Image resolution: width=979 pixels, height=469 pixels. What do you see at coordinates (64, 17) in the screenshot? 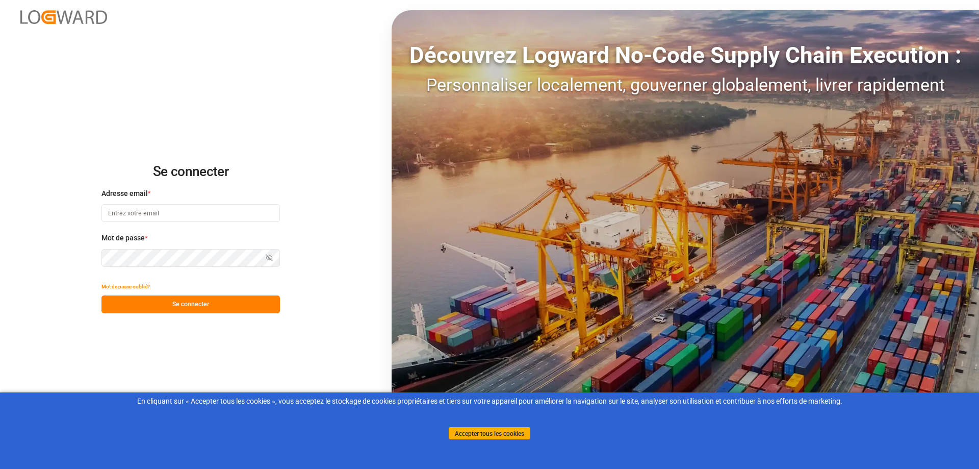
I see `img: Logward_new_orange.png` at bounding box center [64, 17].